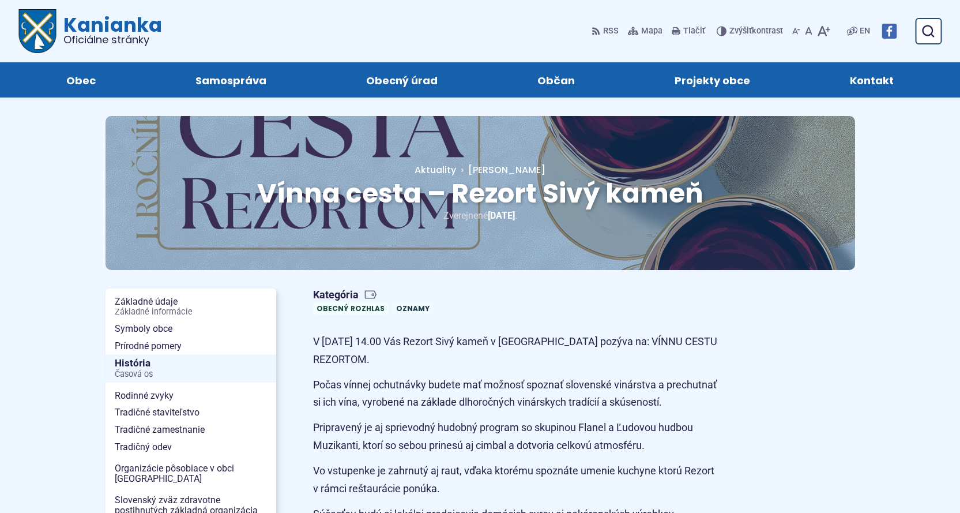  Describe the element at coordinates (81, 80) in the screenshot. I see `span: Obec` at that location.